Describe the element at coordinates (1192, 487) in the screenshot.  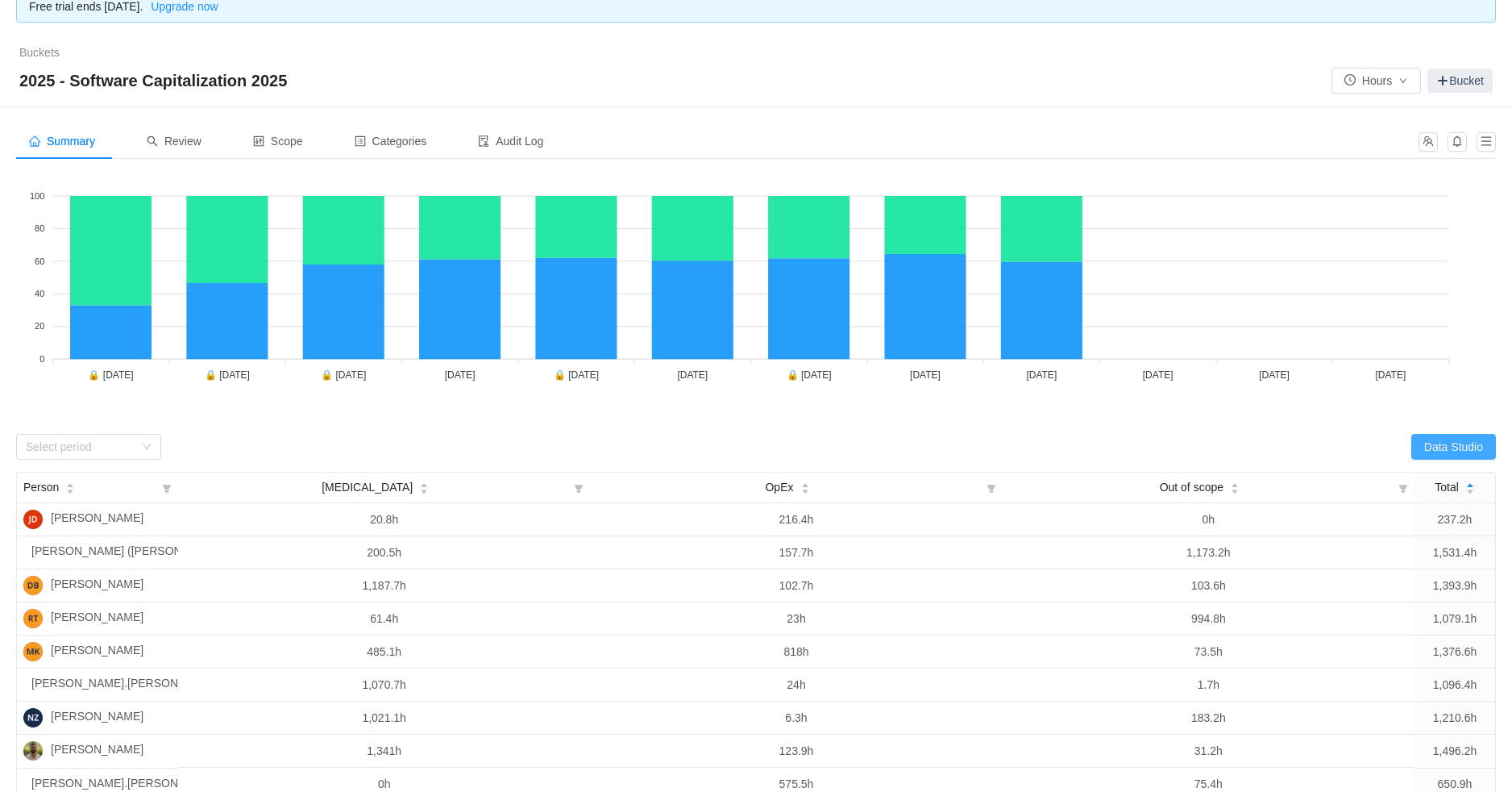
I see `span: Out of scope` at that location.